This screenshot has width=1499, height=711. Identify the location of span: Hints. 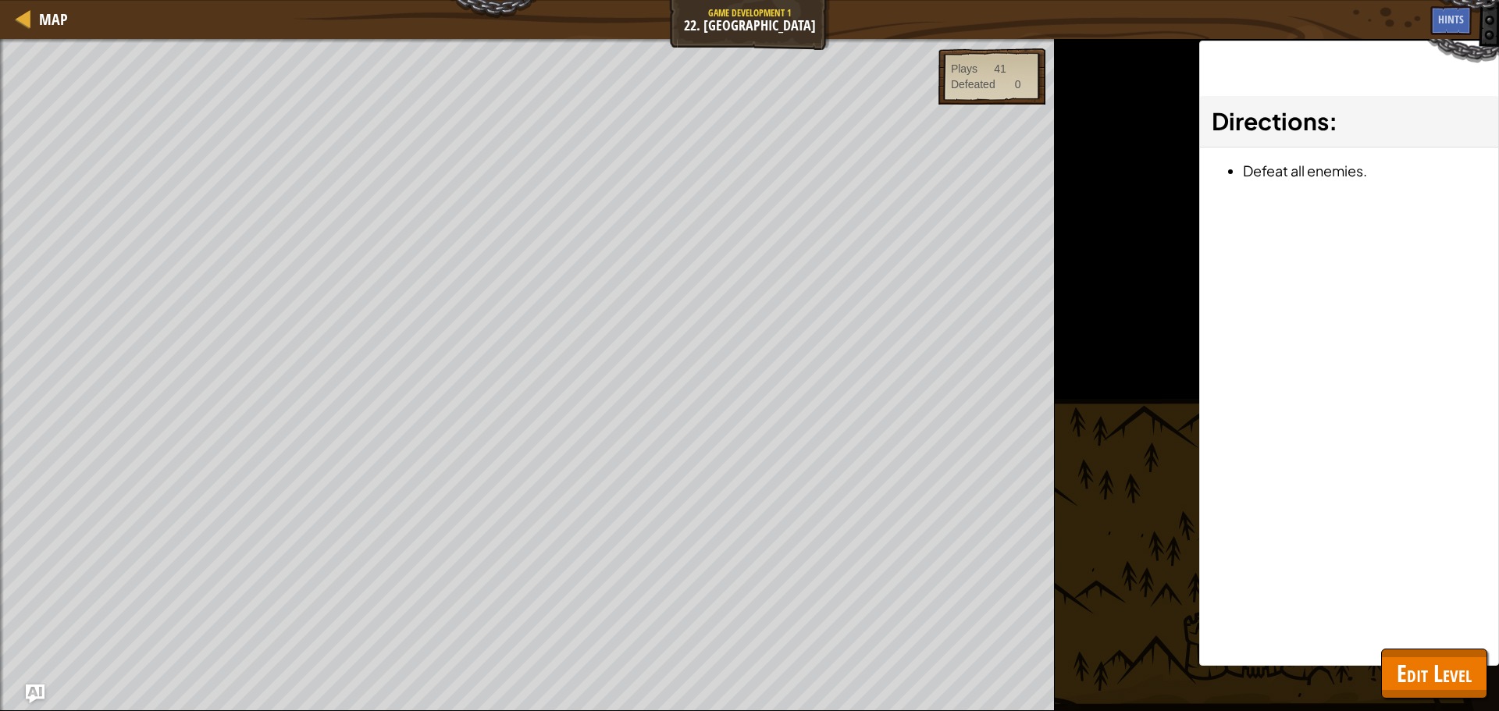
(1451, 19).